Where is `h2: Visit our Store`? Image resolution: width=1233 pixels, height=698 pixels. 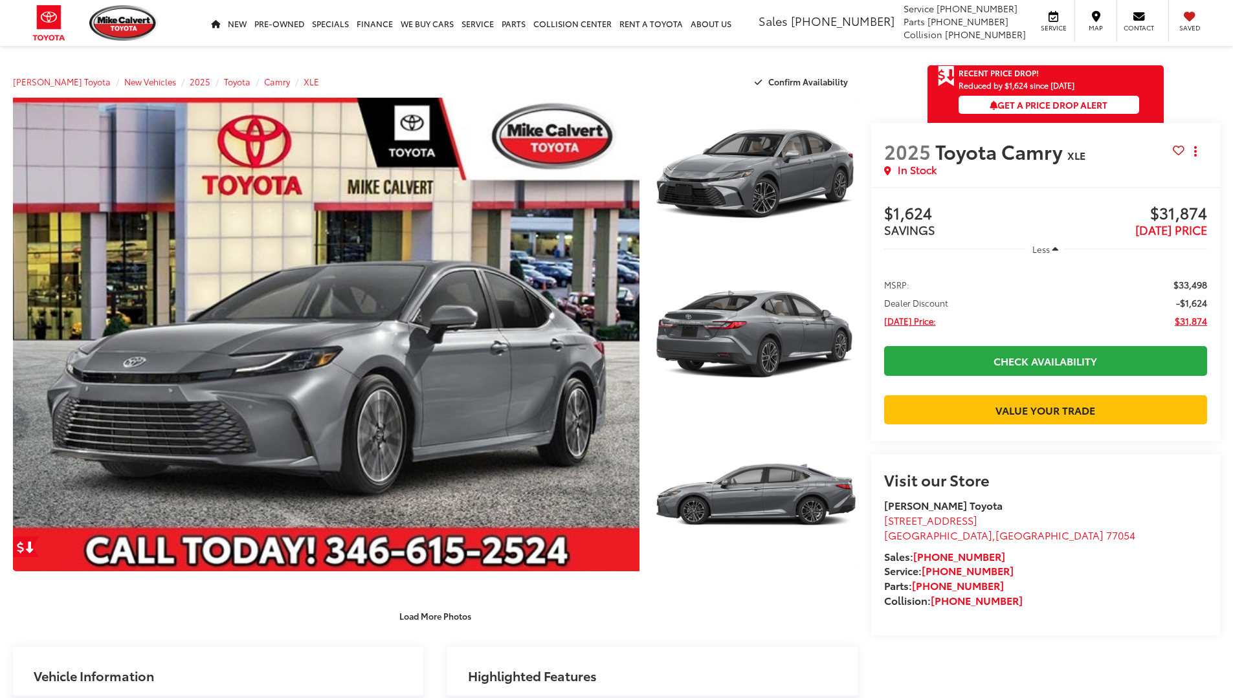 h2: Visit our Store is located at coordinates (1045, 479).